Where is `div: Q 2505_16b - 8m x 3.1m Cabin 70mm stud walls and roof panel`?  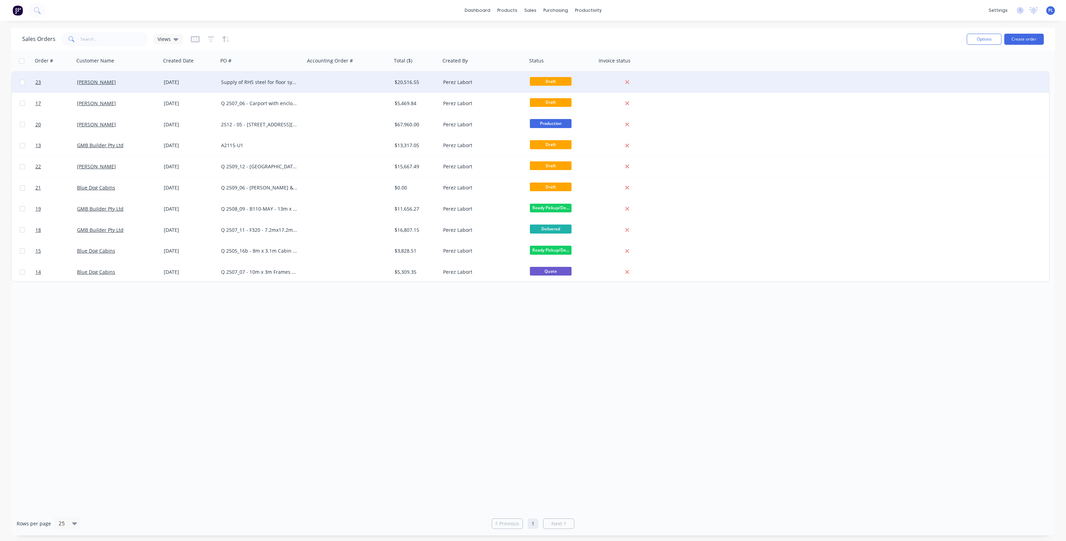
div: Q 2505_16b - 8m x 3.1m Cabin 70mm stud walls and roof panel is located at coordinates (260, 251).